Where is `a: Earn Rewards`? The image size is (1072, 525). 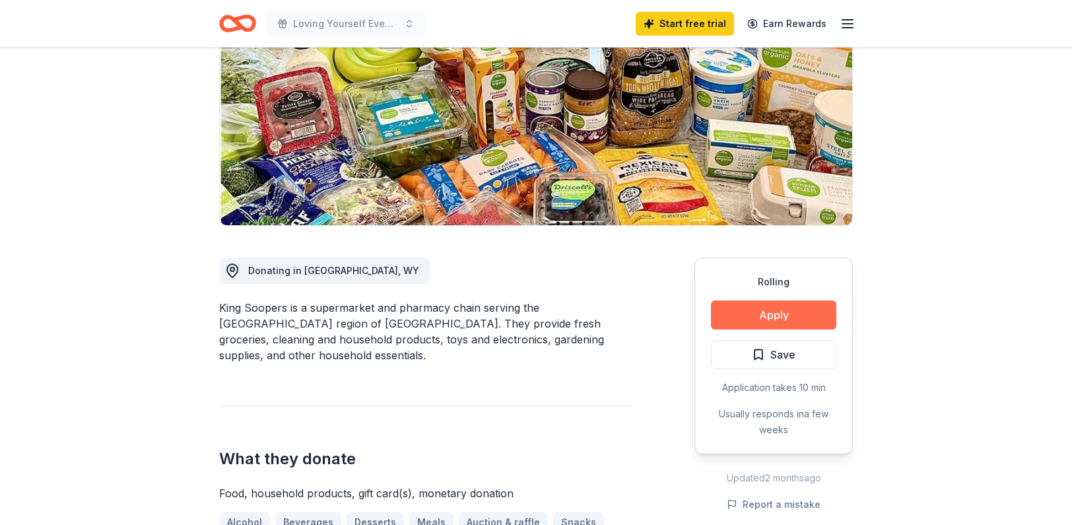
a: Earn Rewards is located at coordinates (787, 24).